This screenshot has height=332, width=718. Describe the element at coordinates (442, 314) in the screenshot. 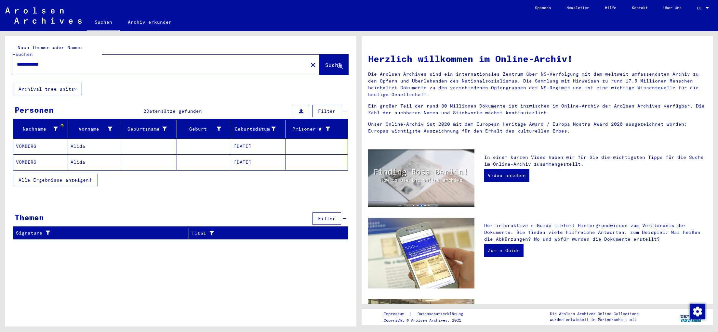

I see `a: Datenschutzerklärung` at that location.